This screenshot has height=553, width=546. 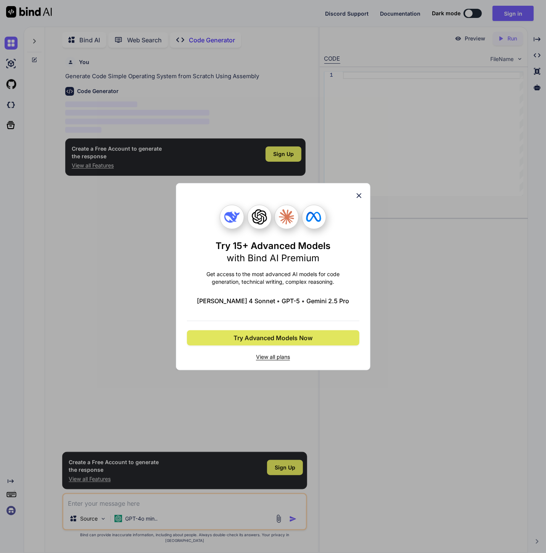 I want to click on span: Try Advanced Models Now, so click(x=273, y=338).